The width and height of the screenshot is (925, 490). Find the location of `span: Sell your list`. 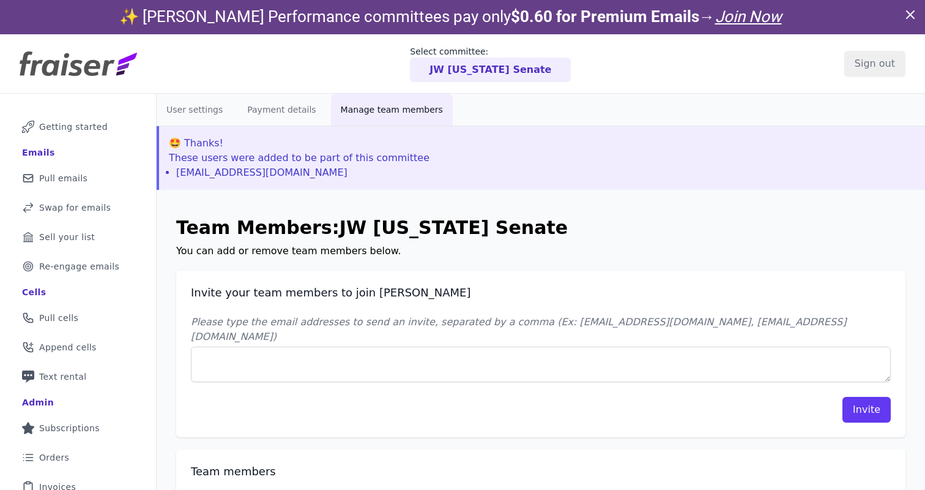

span: Sell your list is located at coordinates (67, 237).